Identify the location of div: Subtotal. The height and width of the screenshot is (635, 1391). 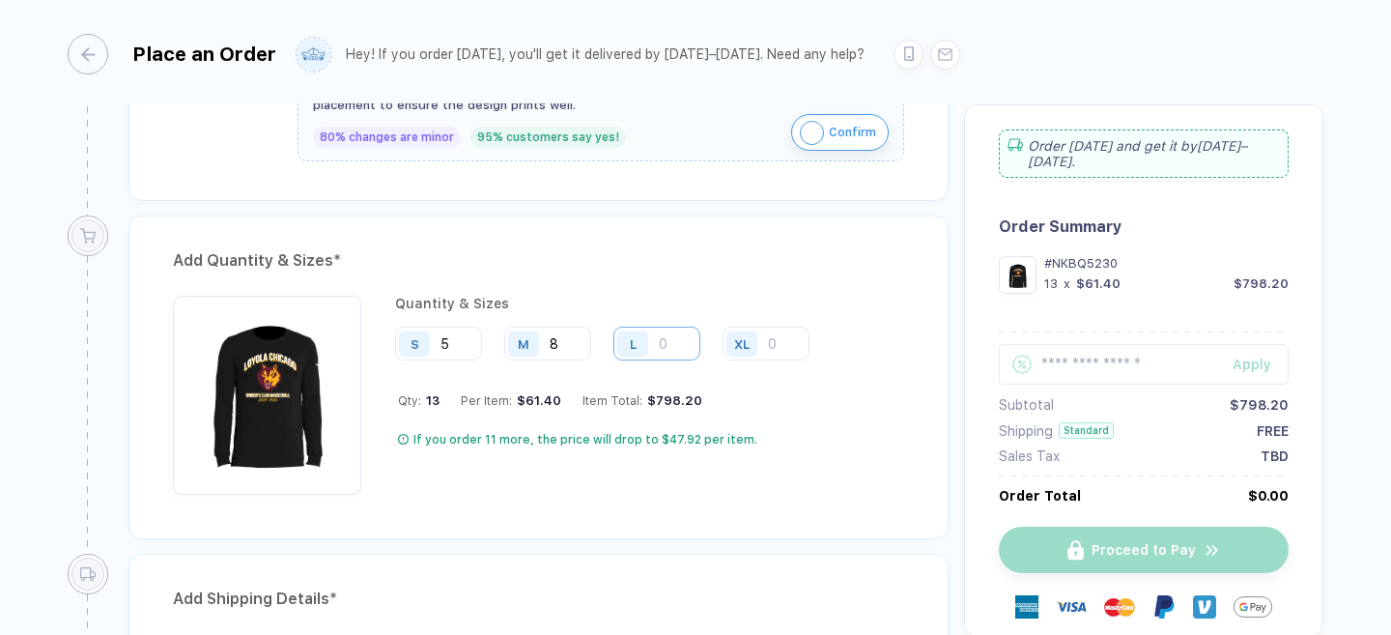
(1026, 405).